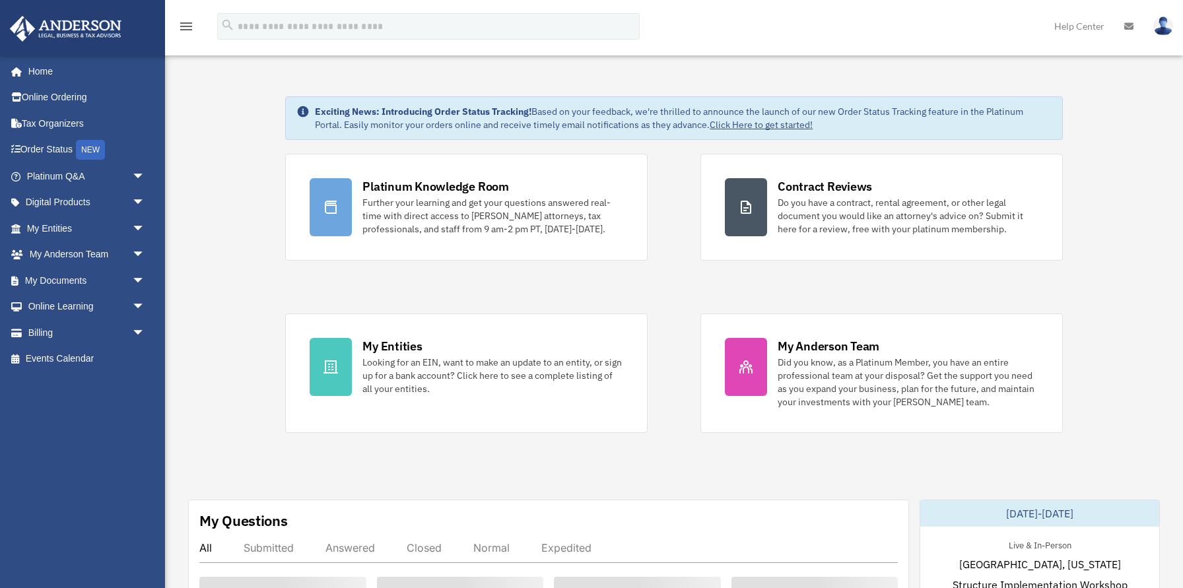  Describe the element at coordinates (392, 346) in the screenshot. I see `div: My Entities` at that location.